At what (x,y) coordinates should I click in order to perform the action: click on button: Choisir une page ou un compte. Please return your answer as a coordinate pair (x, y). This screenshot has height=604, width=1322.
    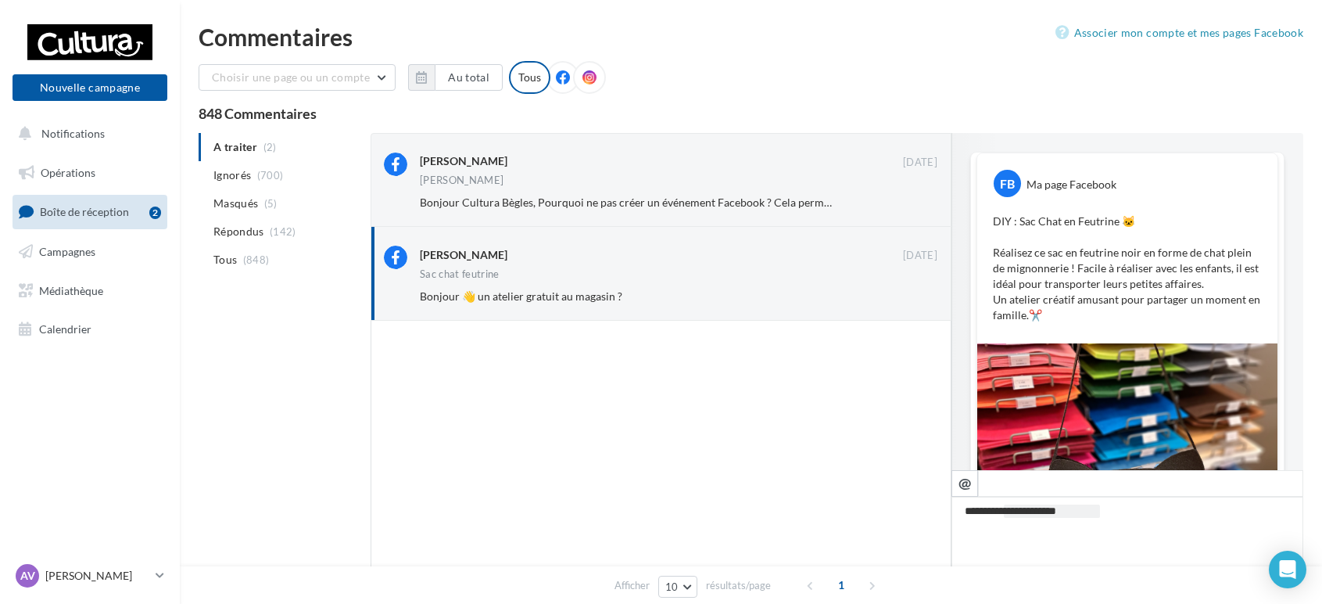
    Looking at the image, I should click on (297, 77).